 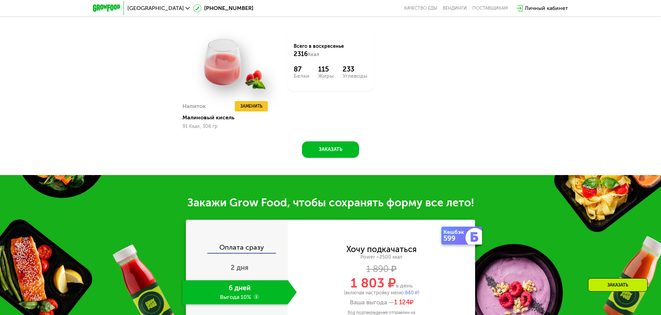 What do you see at coordinates (455, 232) in the screenshot?
I see `div: Кешбэк` at bounding box center [455, 232].